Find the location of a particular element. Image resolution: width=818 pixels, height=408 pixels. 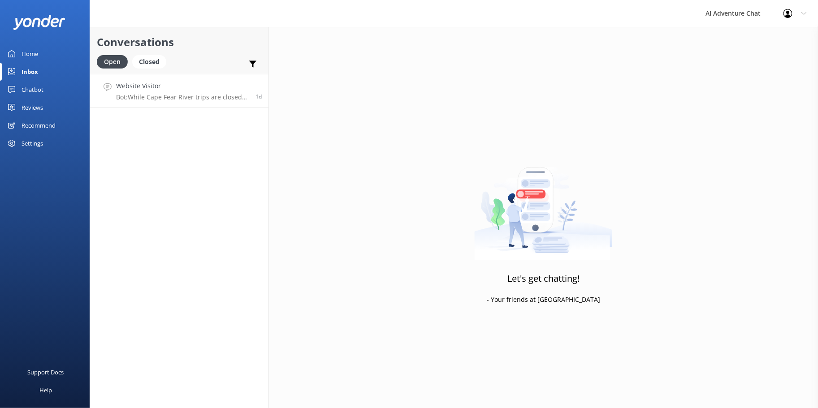

div: Recommend is located at coordinates (39, 126).